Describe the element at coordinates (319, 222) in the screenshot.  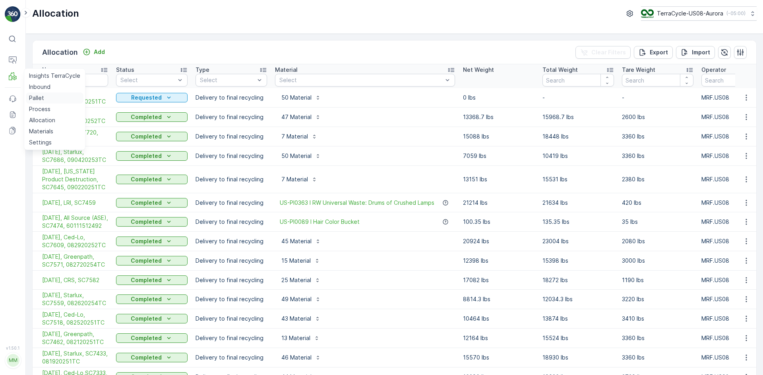
I see `span: US-PI0089 I Hair Color Bucket` at that location.